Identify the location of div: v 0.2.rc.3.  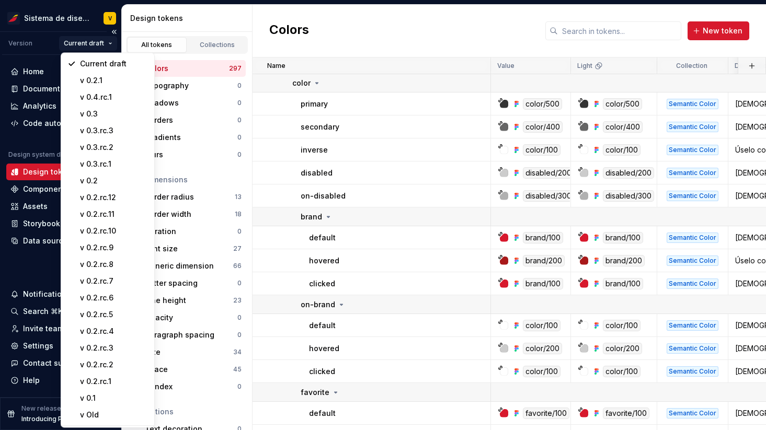
(114, 348).